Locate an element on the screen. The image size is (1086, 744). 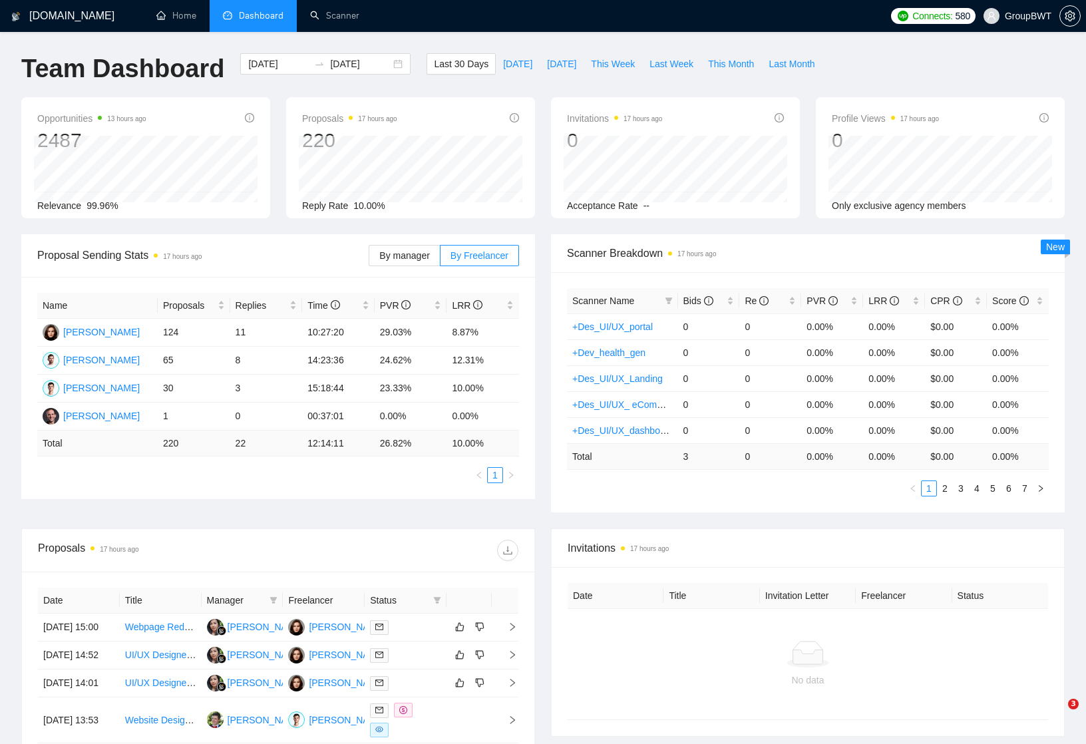
li: 7 is located at coordinates (1025, 489).